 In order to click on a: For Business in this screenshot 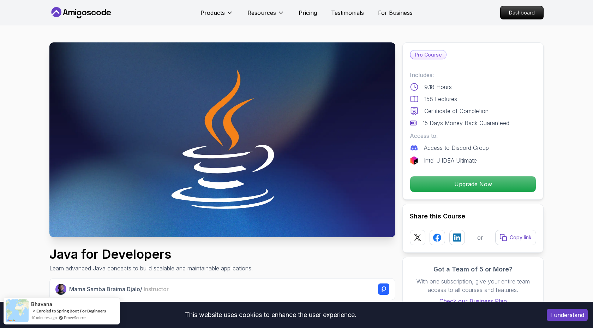, I will do `click(395, 13)`.